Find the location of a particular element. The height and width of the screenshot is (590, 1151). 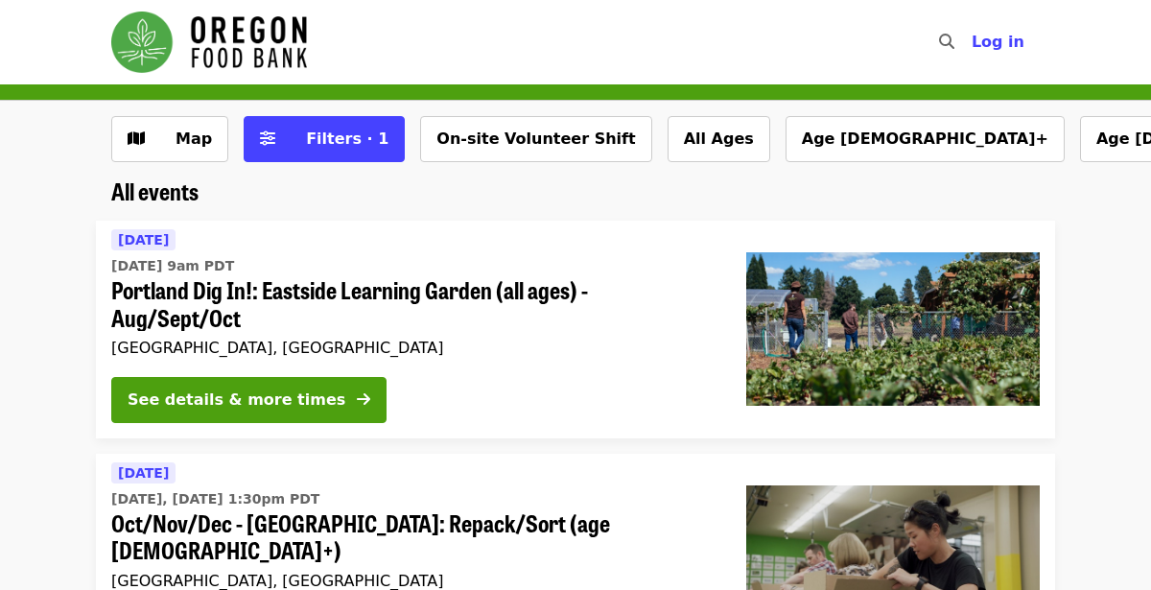

input: Search is located at coordinates (974, 42).